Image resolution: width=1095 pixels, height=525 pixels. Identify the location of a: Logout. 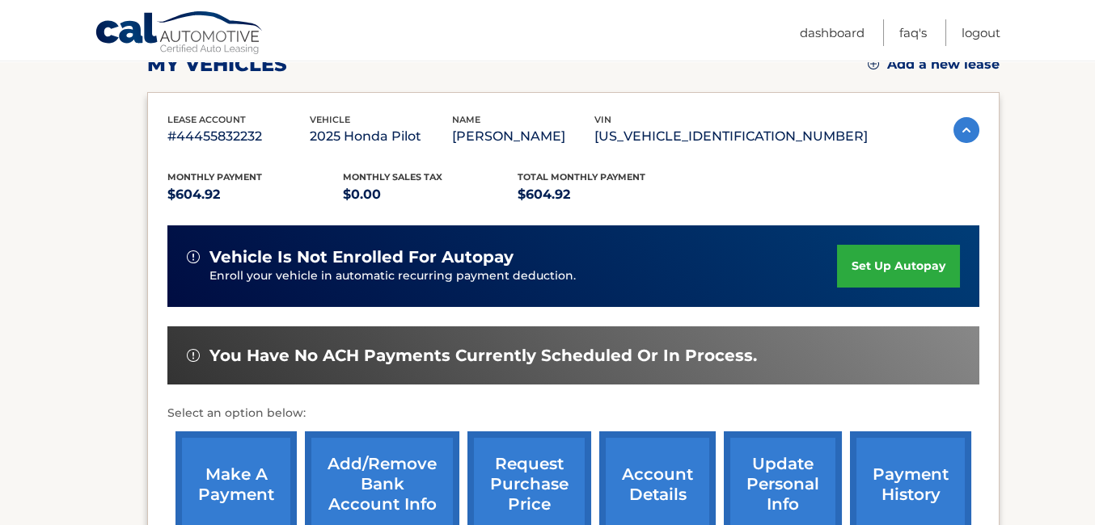
(981, 32).